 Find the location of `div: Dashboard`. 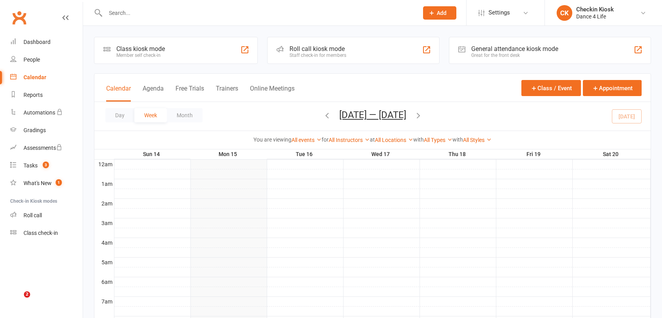

div: Dashboard is located at coordinates (37, 42).